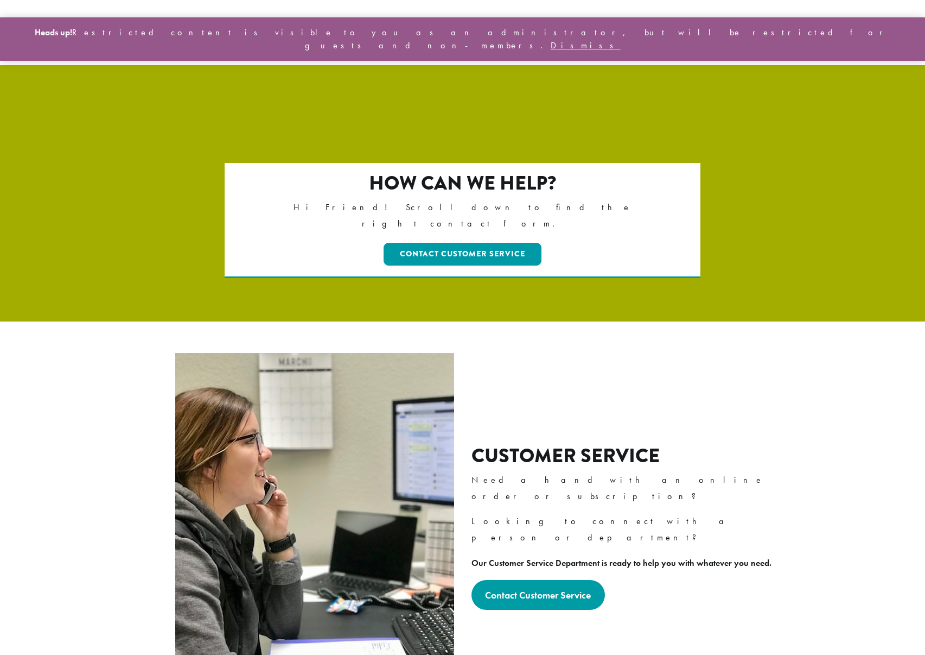 This screenshot has height=655, width=925. What do you see at coordinates (462, 215) in the screenshot?
I see `p: Hi Friend! Scroll down to find the right contact form.` at bounding box center [462, 215].